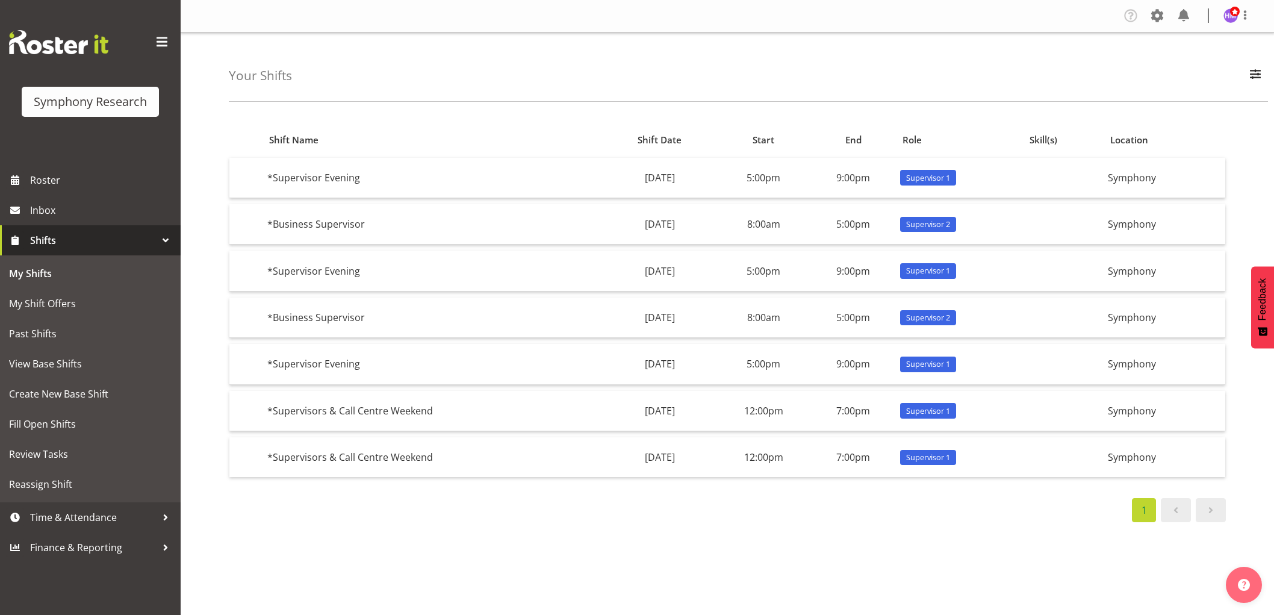 The height and width of the screenshot is (615, 1274). I want to click on span: Reassign Shift, so click(90, 484).